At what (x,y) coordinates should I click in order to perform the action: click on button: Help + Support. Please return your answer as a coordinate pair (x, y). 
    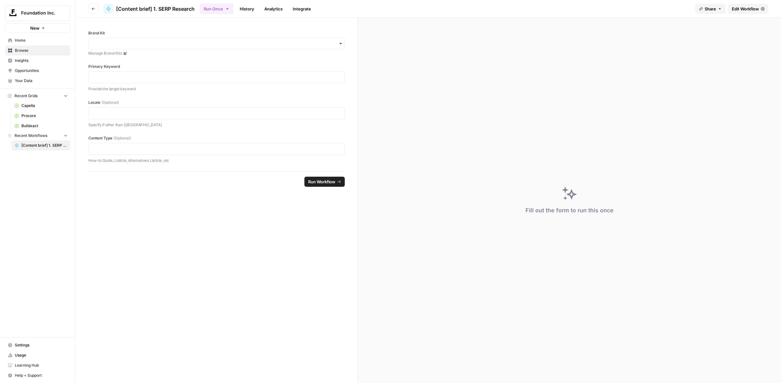
    Looking at the image, I should click on (38, 375).